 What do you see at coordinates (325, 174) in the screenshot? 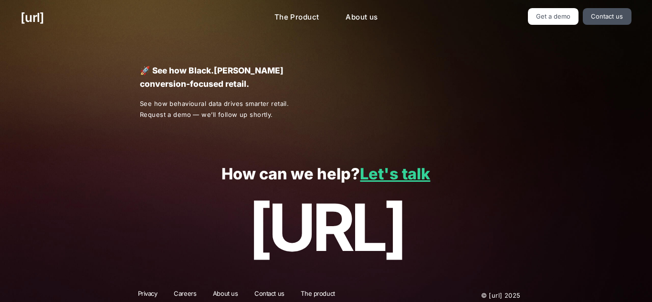
I see `p: How can we help?` at bounding box center [325, 174].